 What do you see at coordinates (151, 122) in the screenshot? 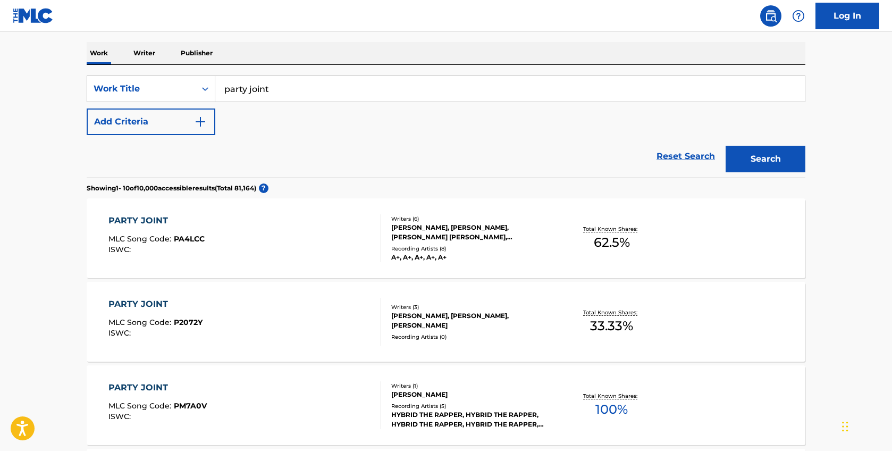
I see `button: Add Criteria` at bounding box center [151, 122].